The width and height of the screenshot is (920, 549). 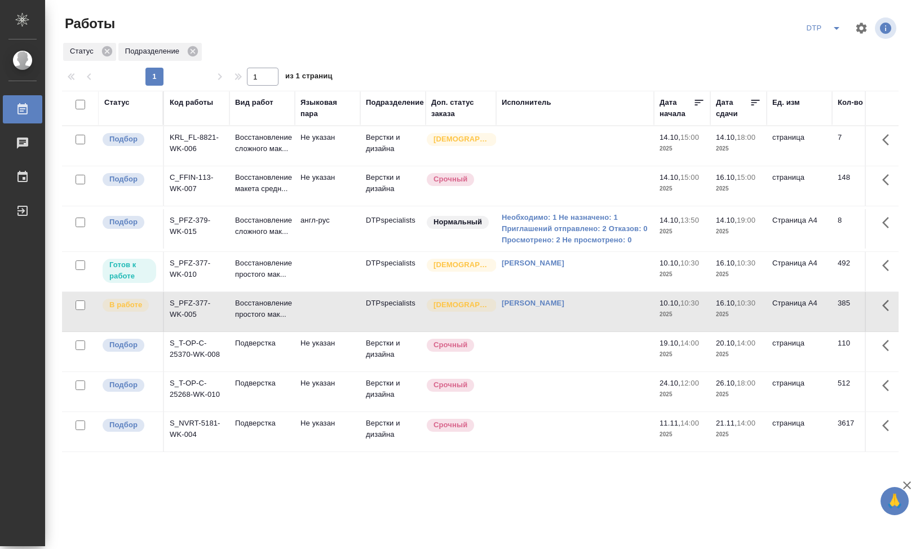 What do you see at coordinates (670, 303) in the screenshot?
I see `p: 10.10,` at bounding box center [670, 303].